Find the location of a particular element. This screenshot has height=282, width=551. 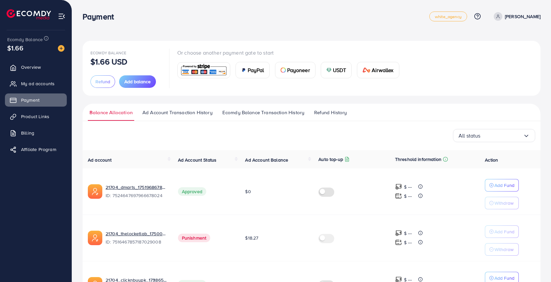

a: Affiliate Program is located at coordinates (36, 149).